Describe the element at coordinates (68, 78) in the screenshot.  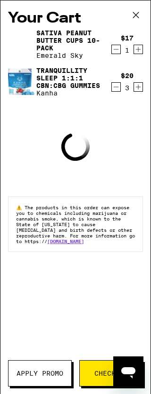
I see `a: Tranquillity Sleep 1:1:1 CBN:CBG Gummies` at that location.